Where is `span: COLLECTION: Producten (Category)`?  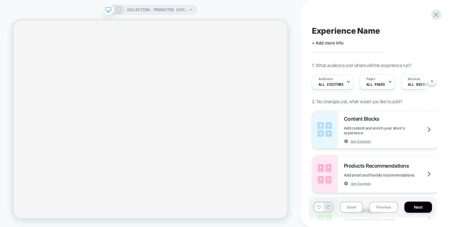 span: COLLECTION: Producten (Category) is located at coordinates (157, 10).